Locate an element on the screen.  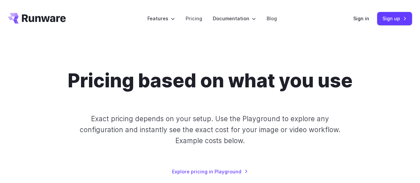
a: Go to / is located at coordinates (37, 18).